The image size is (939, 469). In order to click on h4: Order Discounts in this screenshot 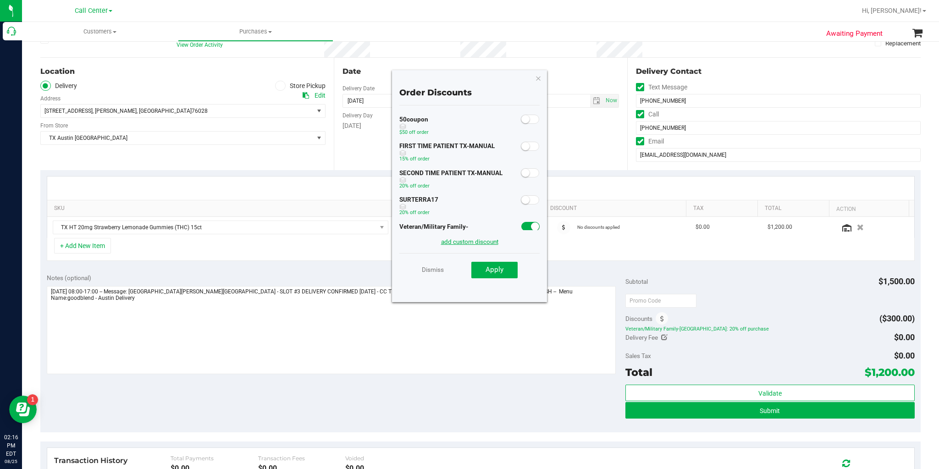, I will do `click(470, 93)`.